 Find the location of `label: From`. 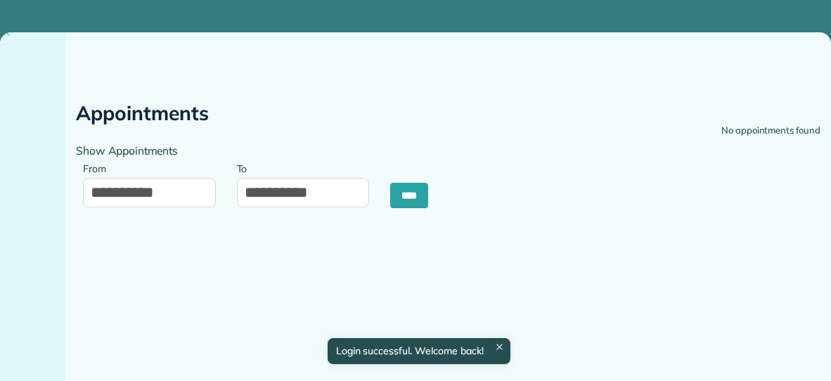

label: From is located at coordinates (98, 167).